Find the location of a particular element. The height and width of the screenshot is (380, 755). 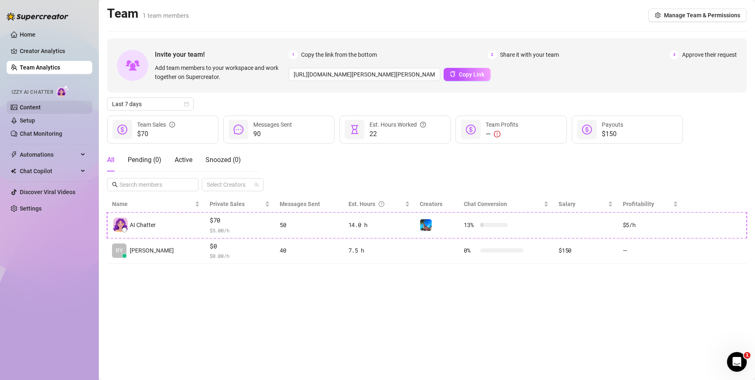

a: Creator Analytics is located at coordinates (53, 51).